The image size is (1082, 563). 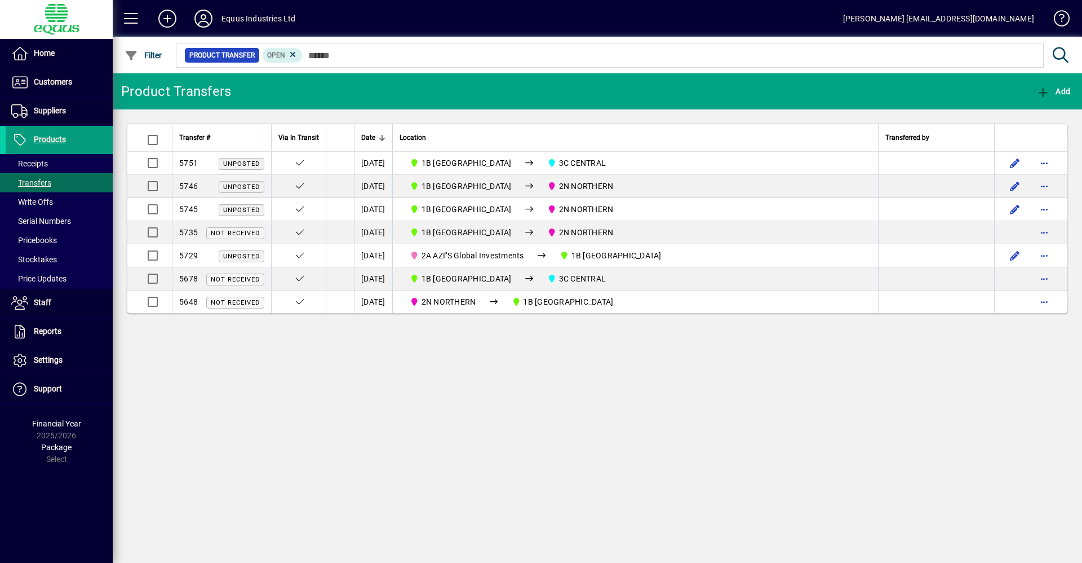 I want to click on div: Transferred by, so click(x=936, y=138).